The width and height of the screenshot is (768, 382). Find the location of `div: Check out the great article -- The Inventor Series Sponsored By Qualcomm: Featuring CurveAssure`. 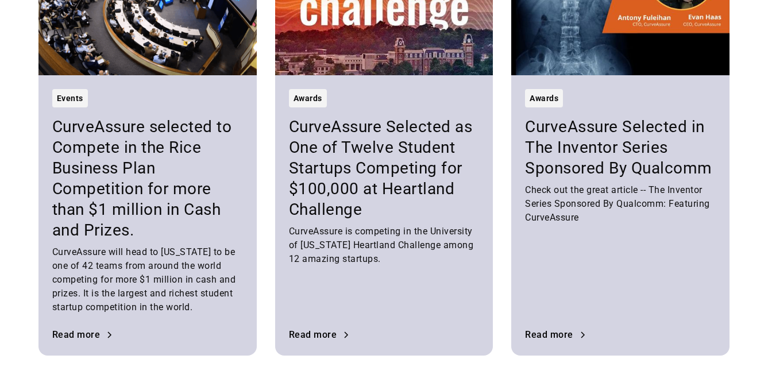

div: Check out the great article -- The Inventor Series Sponsored By Qualcomm: Featuring CurveAssure is located at coordinates (620, 204).